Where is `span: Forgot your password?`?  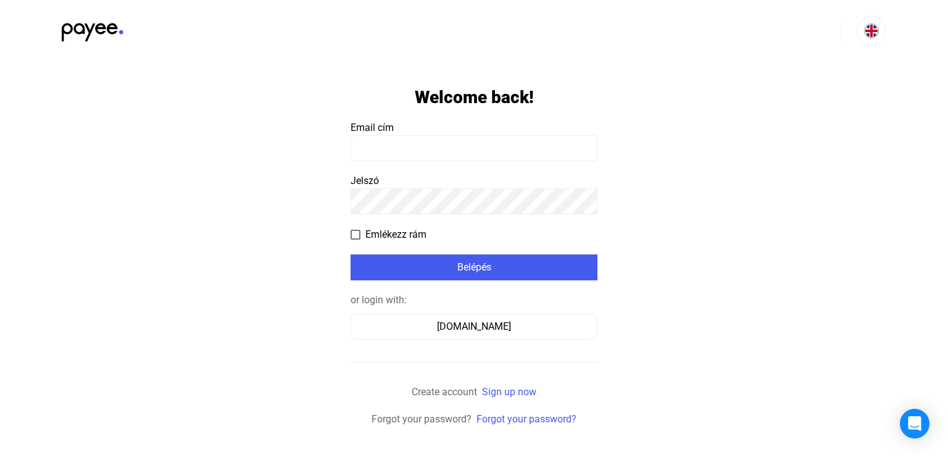
span: Forgot your password? is located at coordinates (421, 418).